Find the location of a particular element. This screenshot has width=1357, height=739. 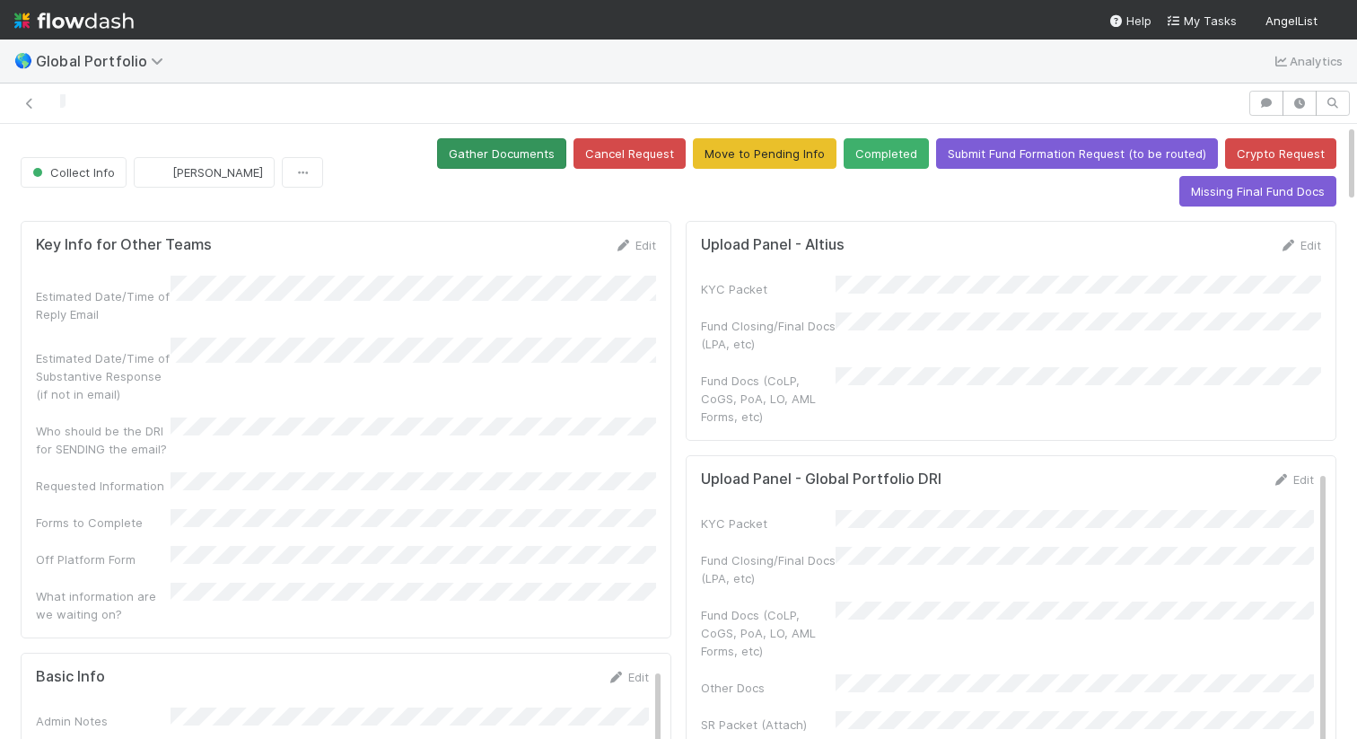

span: AngelList is located at coordinates (1292, 21).